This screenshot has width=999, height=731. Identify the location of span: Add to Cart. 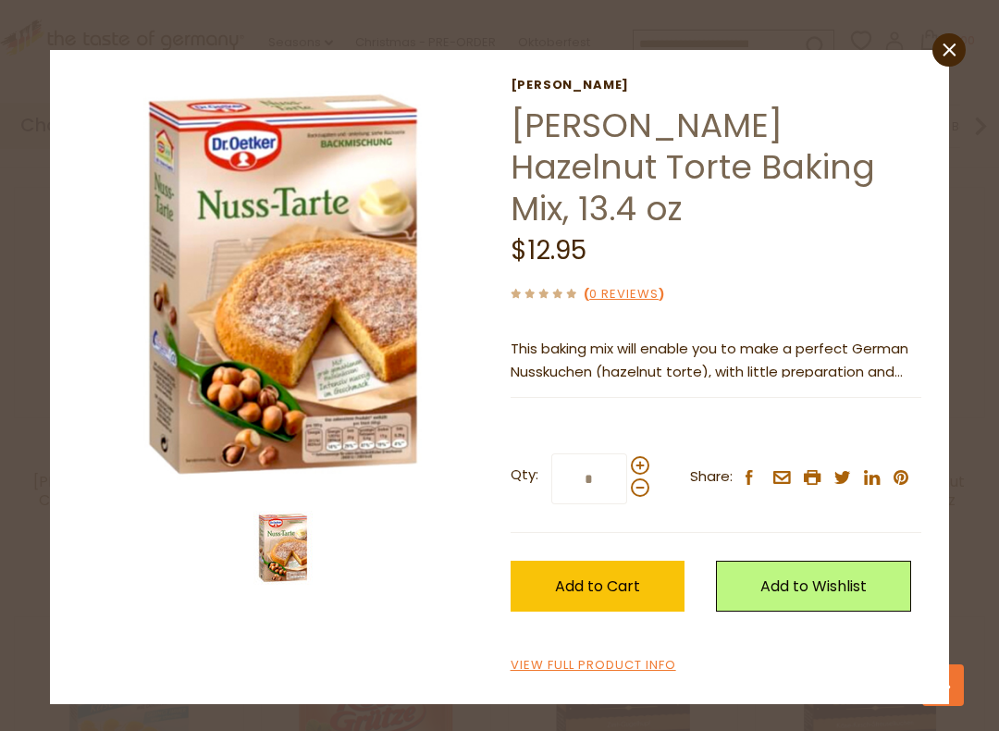
(598, 586).